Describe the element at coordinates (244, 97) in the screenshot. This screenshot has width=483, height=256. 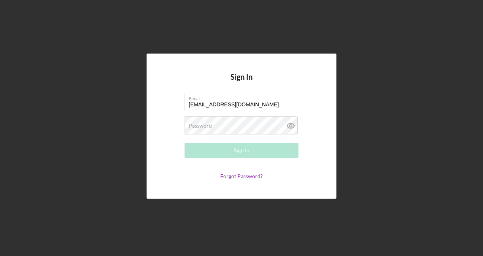
I see `label: Email` at that location.